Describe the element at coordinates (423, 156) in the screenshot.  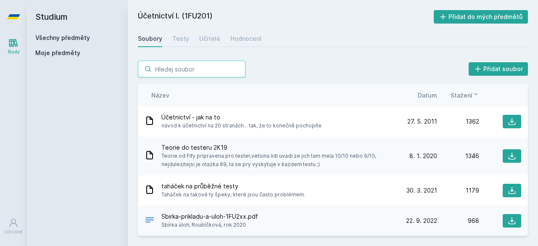
I see `span: 8. 1. 2020` at that location.